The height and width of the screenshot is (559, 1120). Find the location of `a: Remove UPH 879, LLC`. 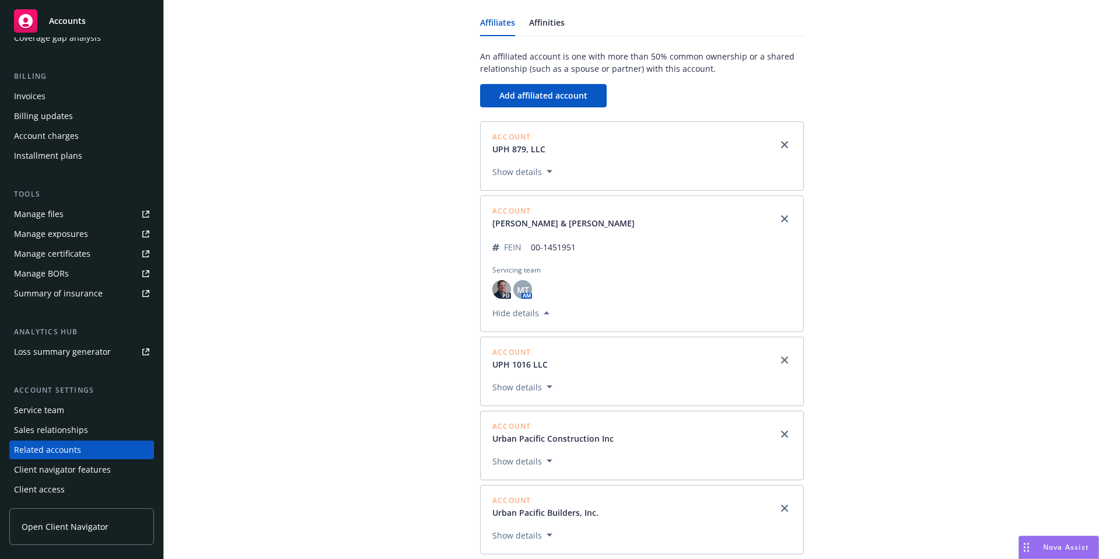

a: Remove UPH 879, LLC is located at coordinates (784, 145).